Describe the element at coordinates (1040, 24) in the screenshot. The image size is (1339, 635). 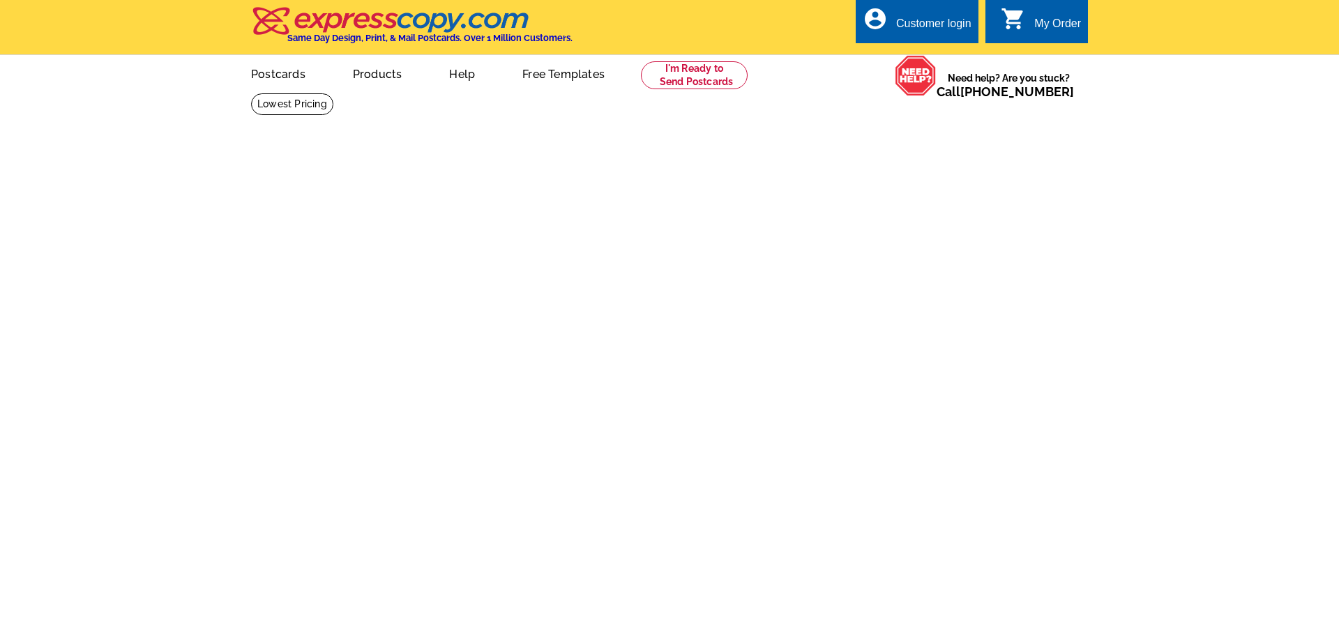
I see `a: shopping_cart My Order` at that location.